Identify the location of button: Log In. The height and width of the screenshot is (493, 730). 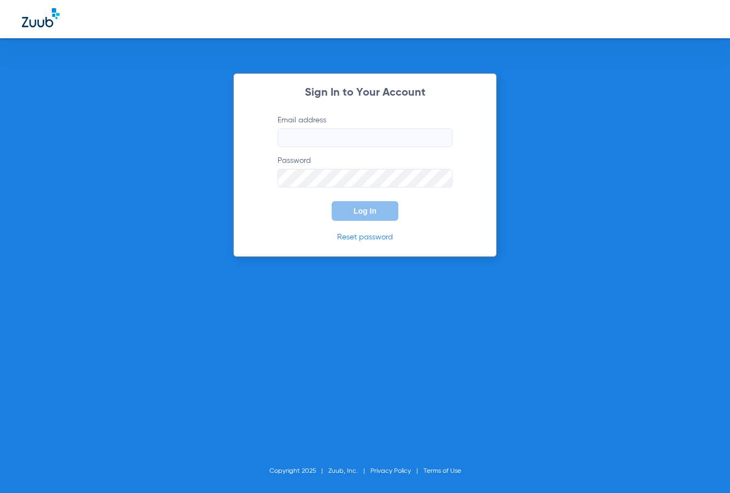
(365, 211).